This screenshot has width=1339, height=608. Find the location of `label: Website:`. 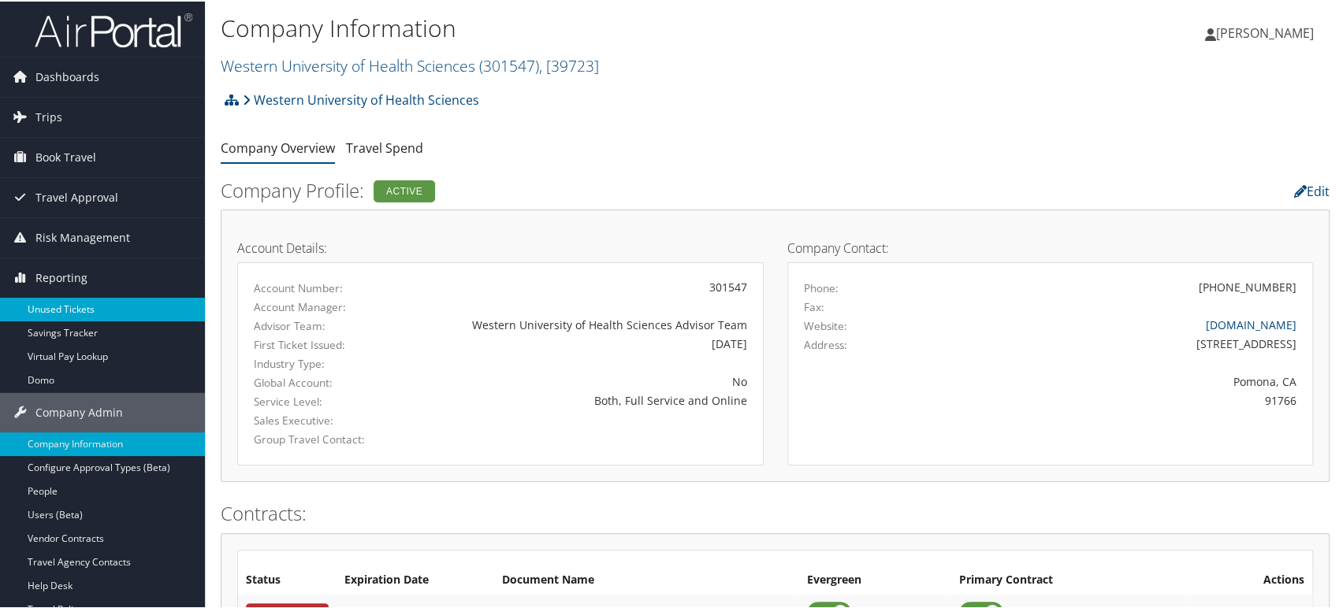

label: Website: is located at coordinates (825, 325).